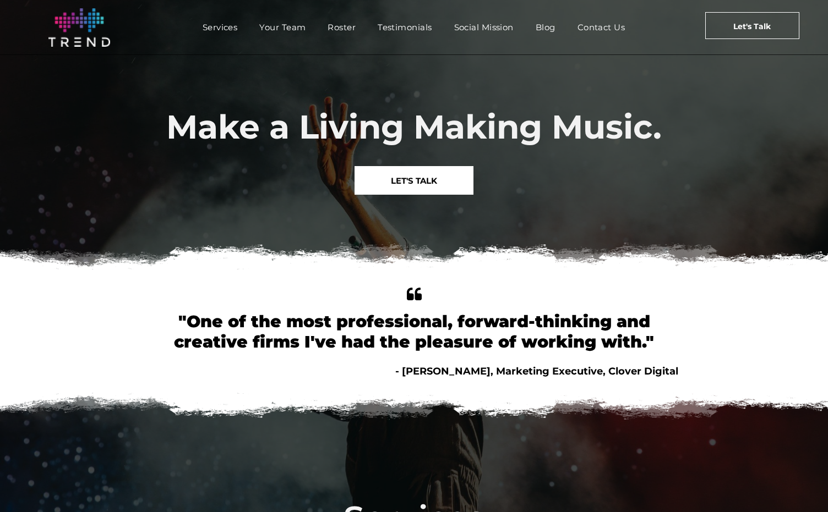  I want to click on a: Social Mission, so click(484, 27).